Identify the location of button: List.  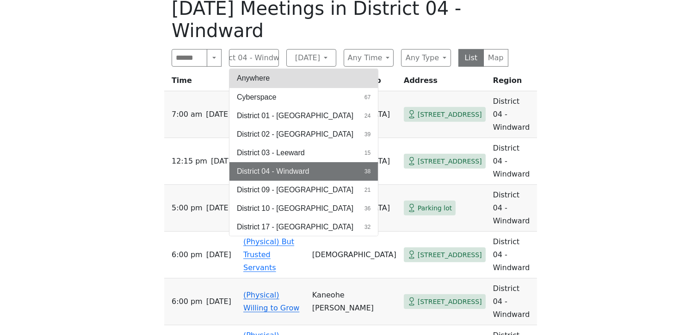
(471, 58).